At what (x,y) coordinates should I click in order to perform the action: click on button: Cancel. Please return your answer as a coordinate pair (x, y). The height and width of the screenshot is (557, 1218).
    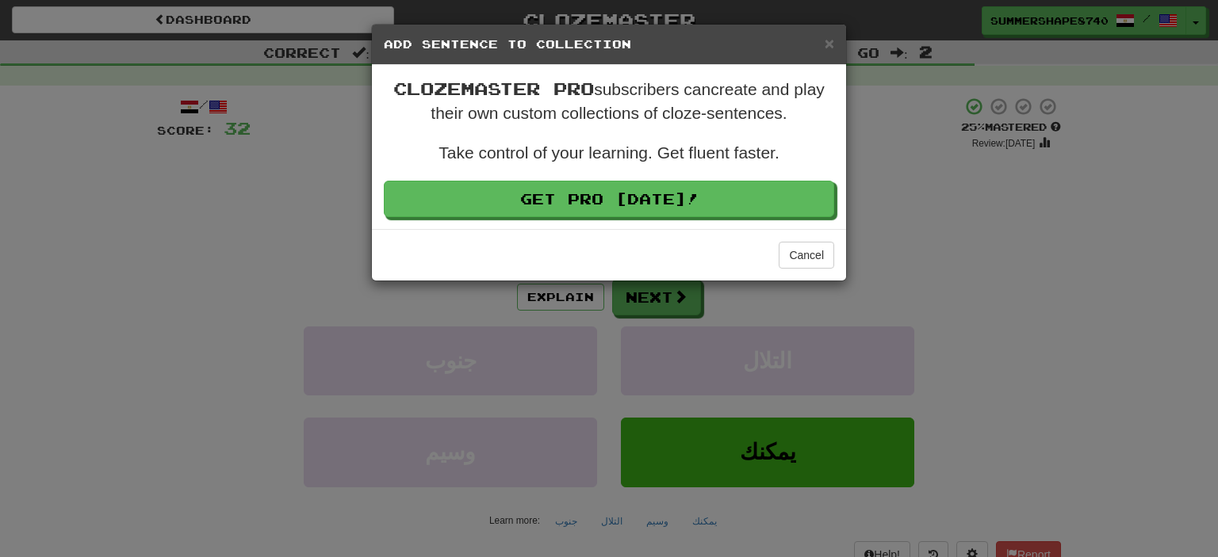
    Looking at the image, I should click on (806, 255).